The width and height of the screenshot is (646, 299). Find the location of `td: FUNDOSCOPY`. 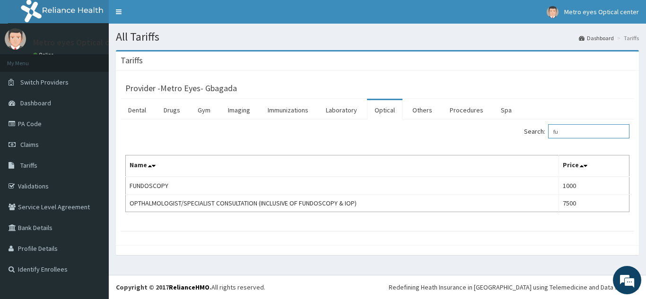

td: FUNDOSCOPY is located at coordinates (342, 186).